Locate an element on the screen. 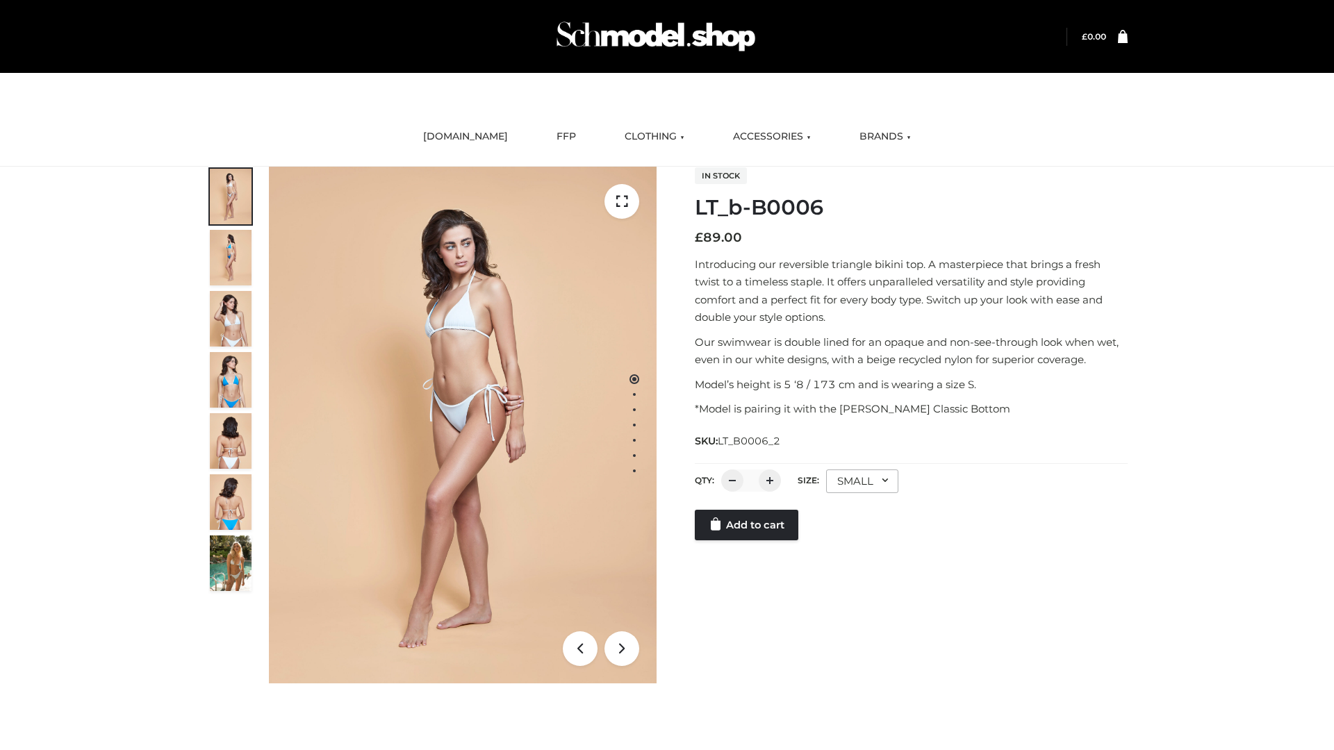 The image size is (1334, 750). p: Our swimwear is double lined for an opaque and non-see-through look when wet, even in our white d... is located at coordinates (911, 351).